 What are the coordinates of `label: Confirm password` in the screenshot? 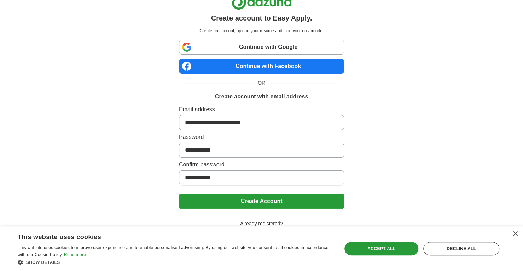 It's located at (261, 164).